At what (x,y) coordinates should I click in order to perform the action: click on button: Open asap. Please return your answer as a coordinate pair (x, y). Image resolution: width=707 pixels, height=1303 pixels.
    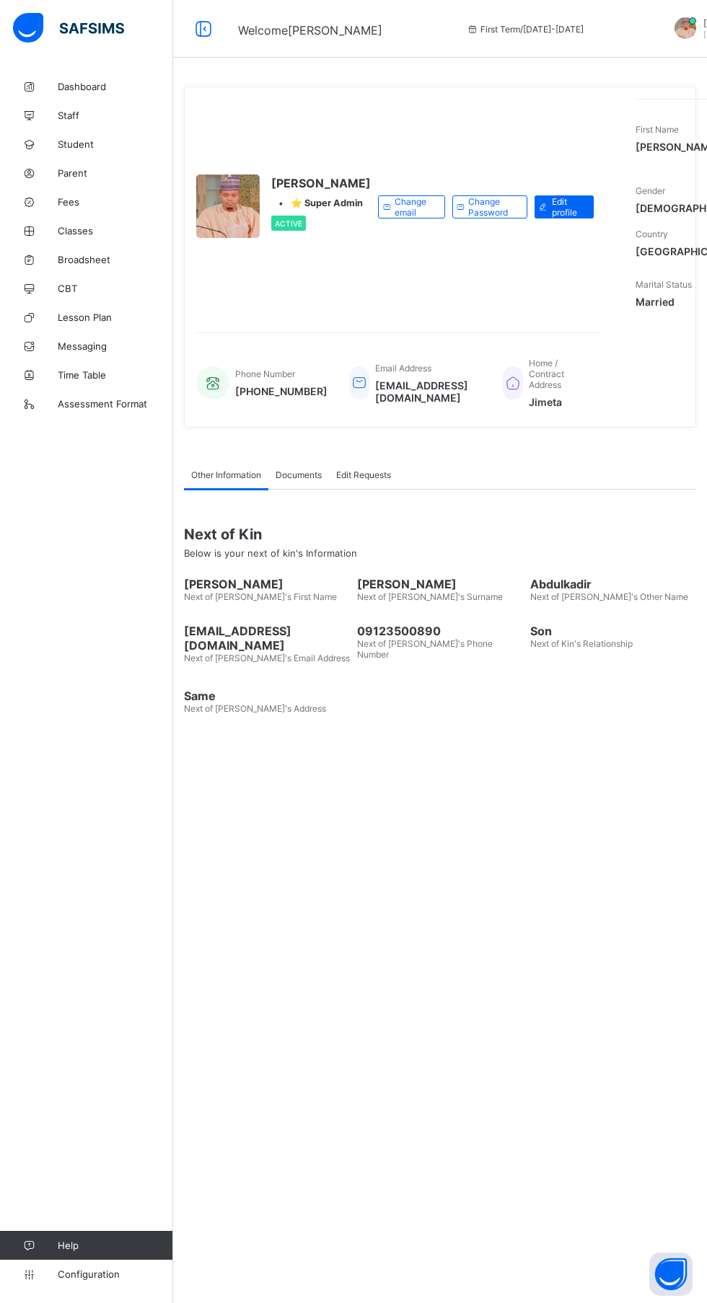
    Looking at the image, I should click on (671, 1274).